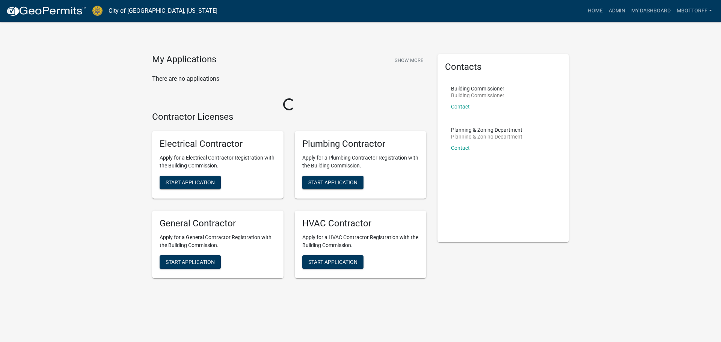 The image size is (721, 342). I want to click on a: Admin, so click(617, 11).